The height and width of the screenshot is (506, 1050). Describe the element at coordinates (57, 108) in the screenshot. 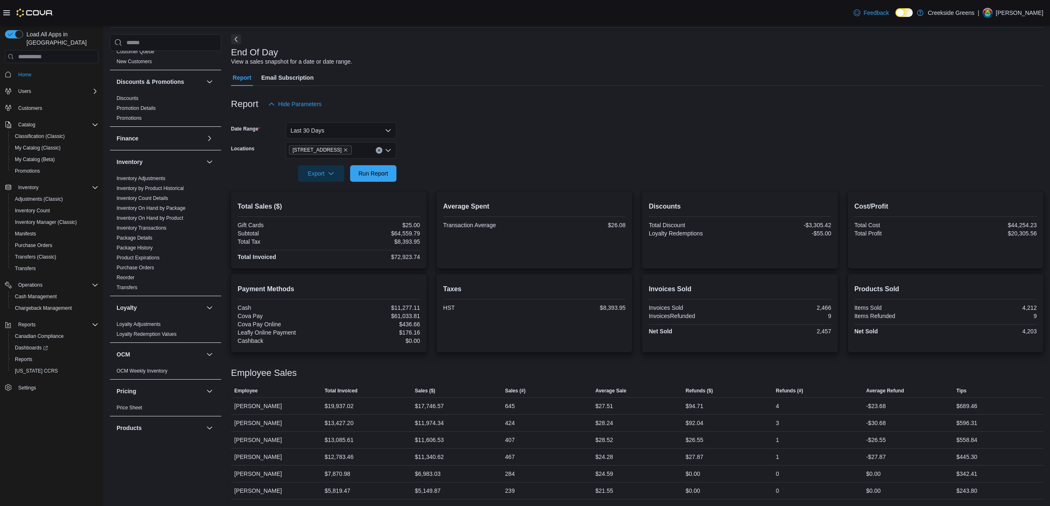

I see `span: Customers` at that location.